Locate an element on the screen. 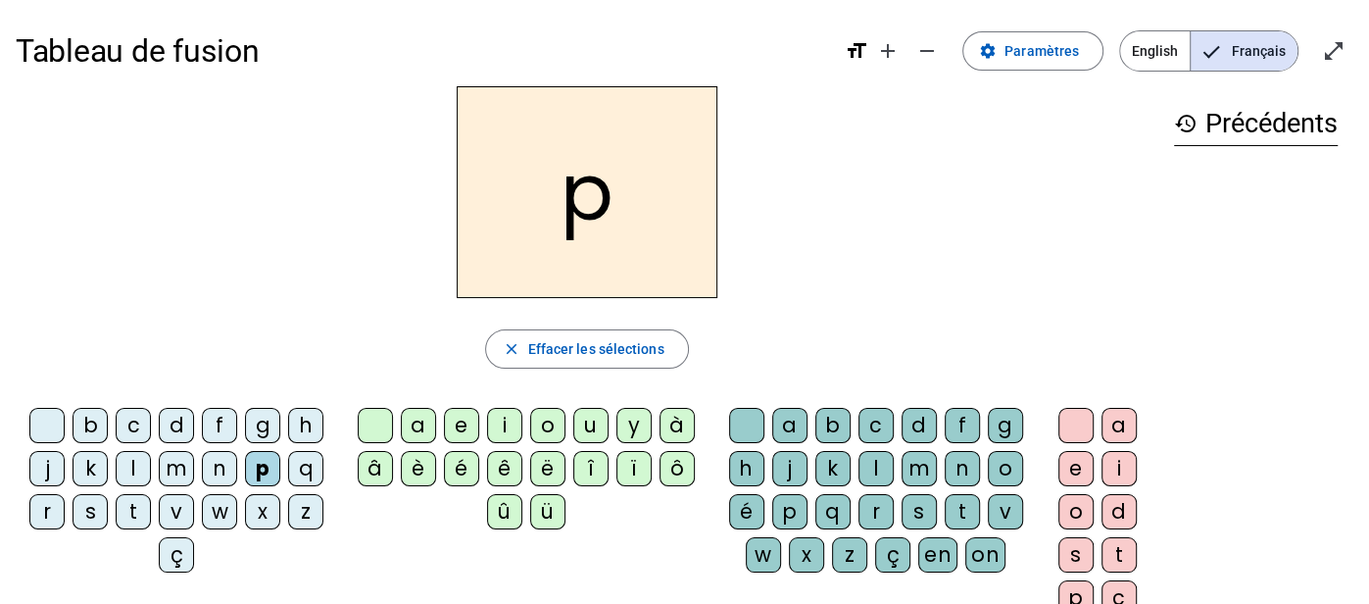 The image size is (1369, 604). div: à is located at coordinates (677, 425).